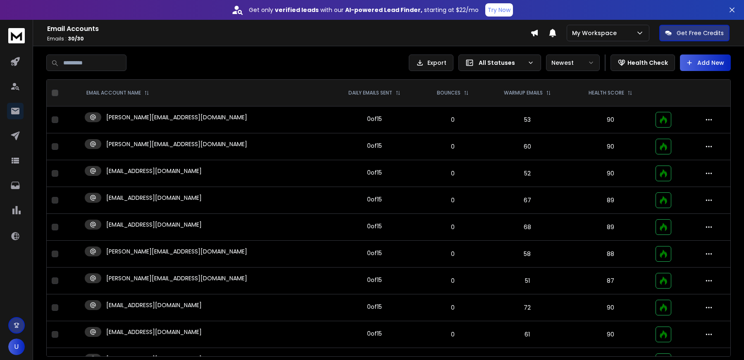  I want to click on p: Try Now, so click(499, 10).